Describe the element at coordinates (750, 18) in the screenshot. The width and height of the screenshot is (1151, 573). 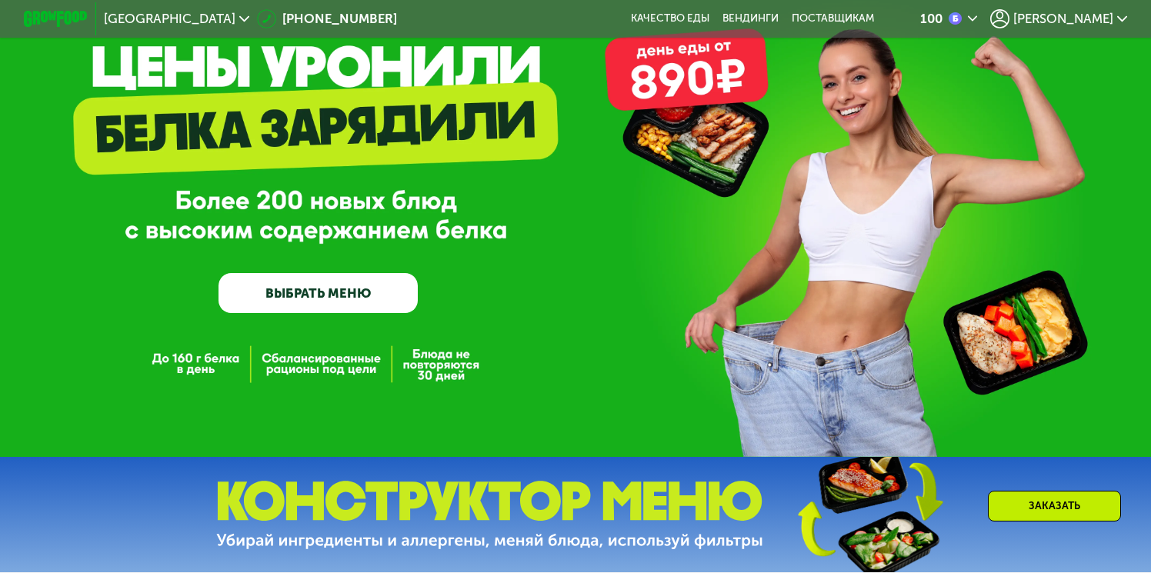
I see `a: Вендинги` at that location.